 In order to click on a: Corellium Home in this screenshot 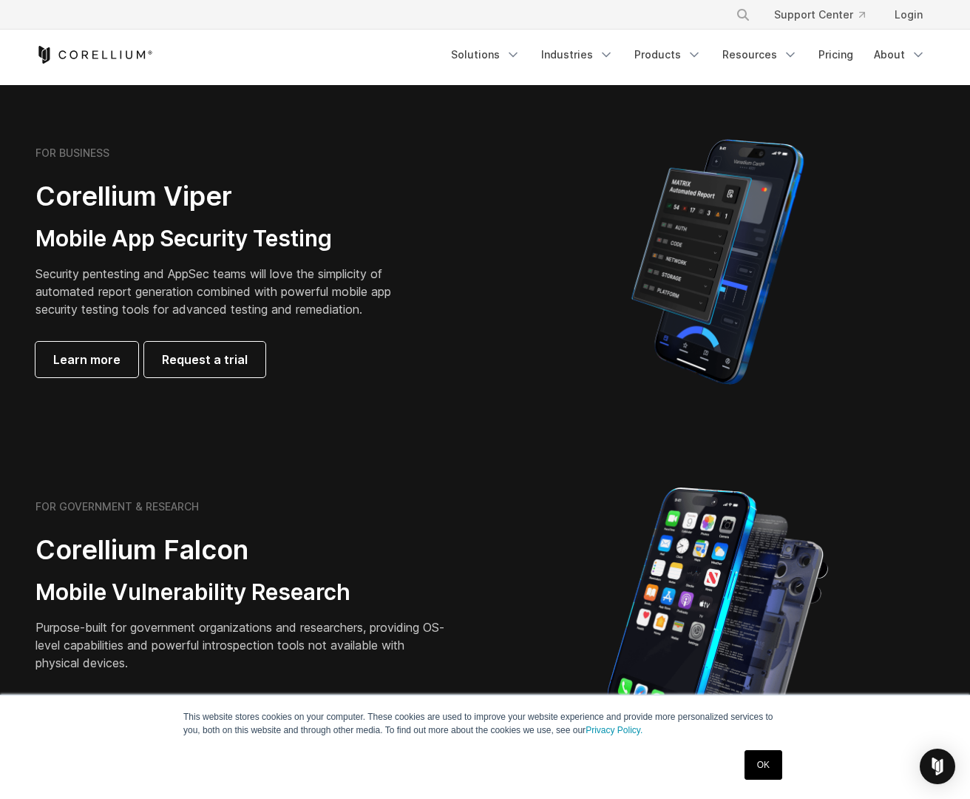, I will do `click(94, 55)`.